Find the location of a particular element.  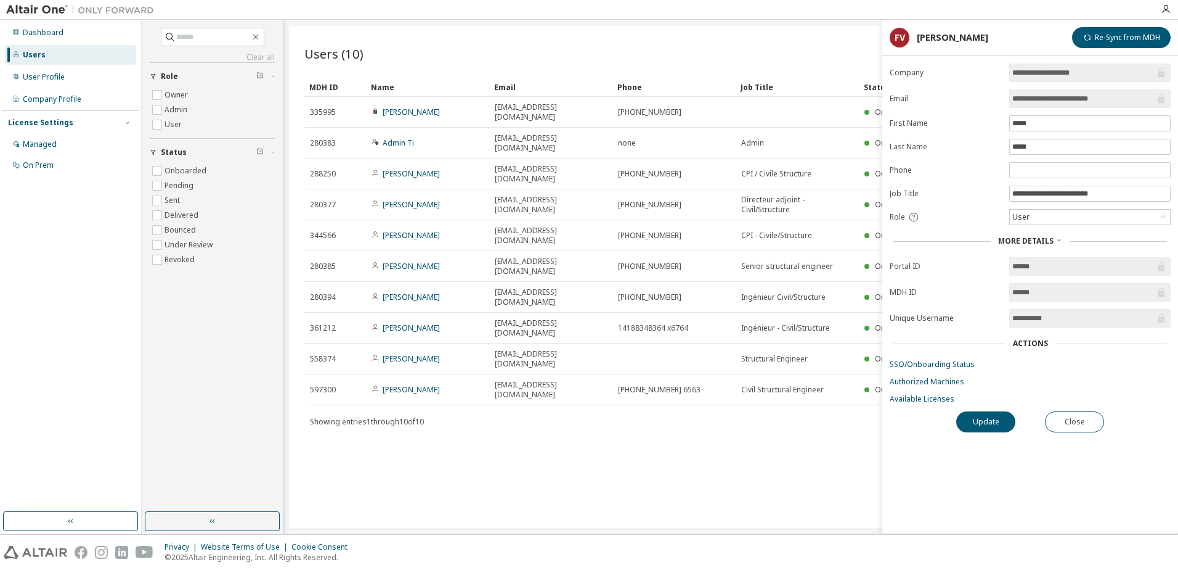

label: Sent is located at coordinates (173, 200).